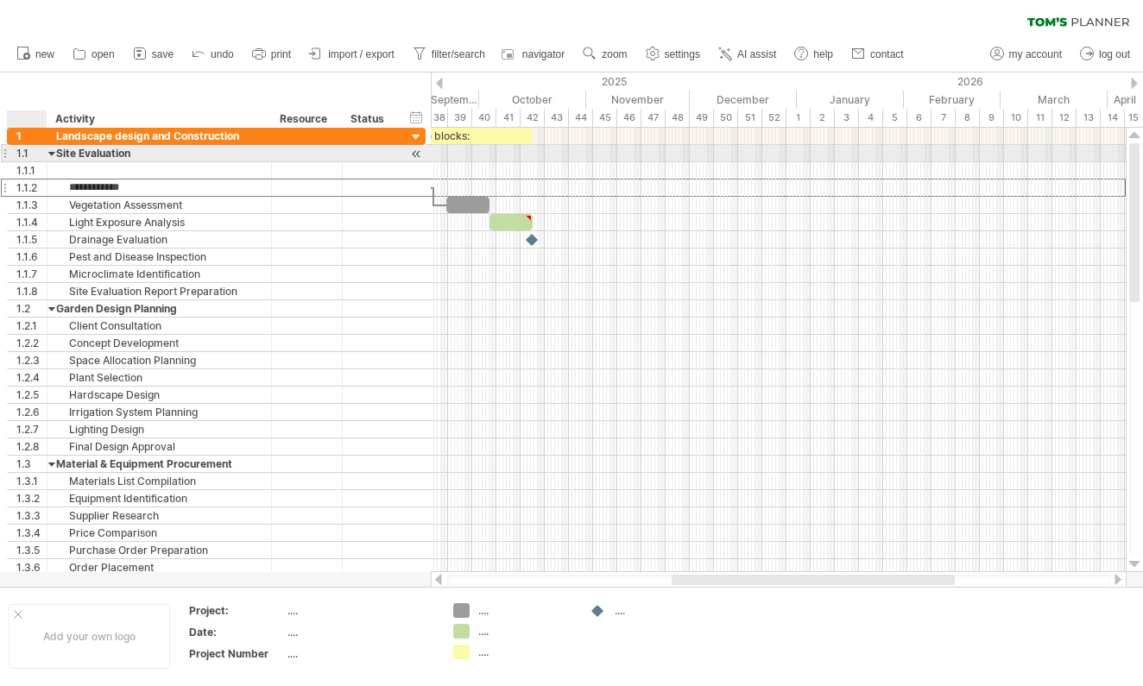 This screenshot has height=686, width=1143. Describe the element at coordinates (416, 154) in the screenshot. I see `div: scroll to activity` at that location.